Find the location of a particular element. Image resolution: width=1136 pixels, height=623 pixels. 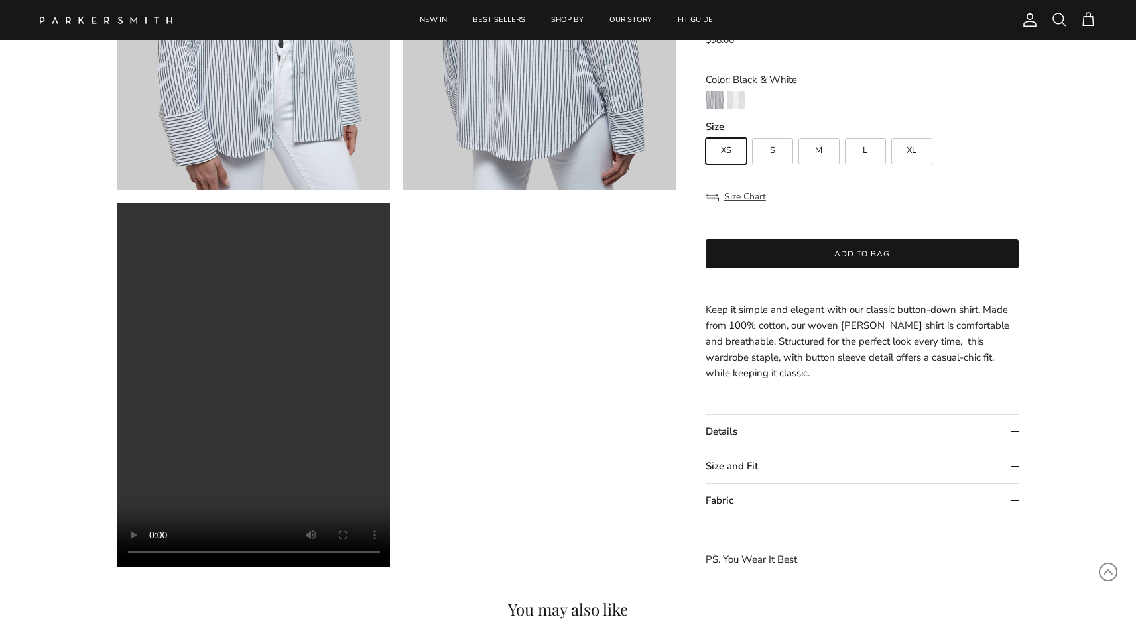

a: Black & White is located at coordinates (715, 102).